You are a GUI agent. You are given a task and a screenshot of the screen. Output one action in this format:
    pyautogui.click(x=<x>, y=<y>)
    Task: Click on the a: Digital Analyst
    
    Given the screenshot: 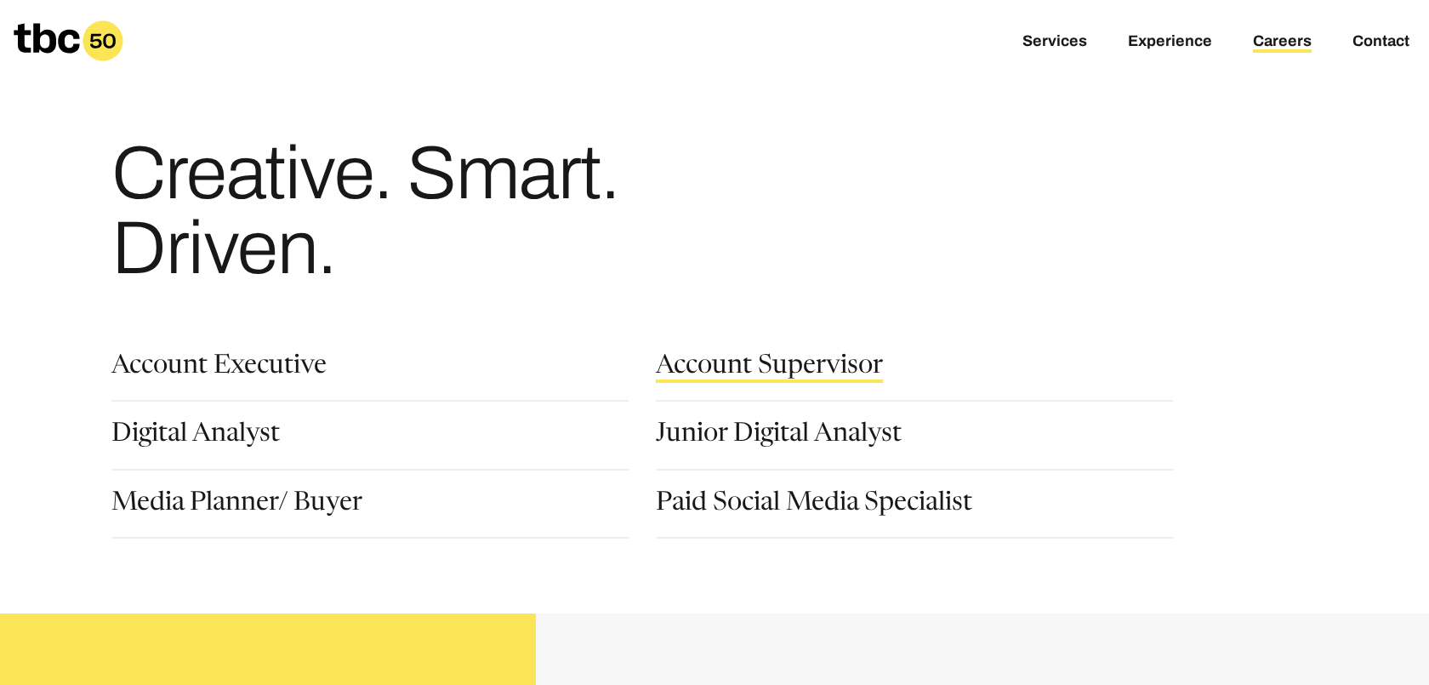 What is the action you would take?
    pyautogui.click(x=196, y=437)
    